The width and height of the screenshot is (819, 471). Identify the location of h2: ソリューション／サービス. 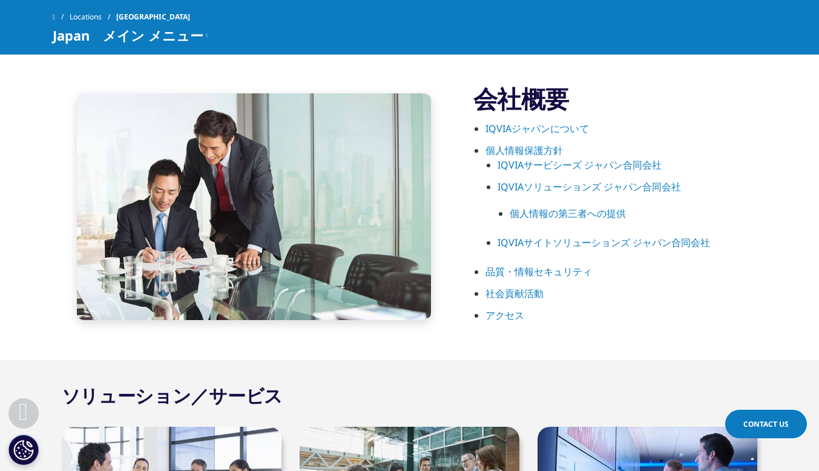
(172, 395).